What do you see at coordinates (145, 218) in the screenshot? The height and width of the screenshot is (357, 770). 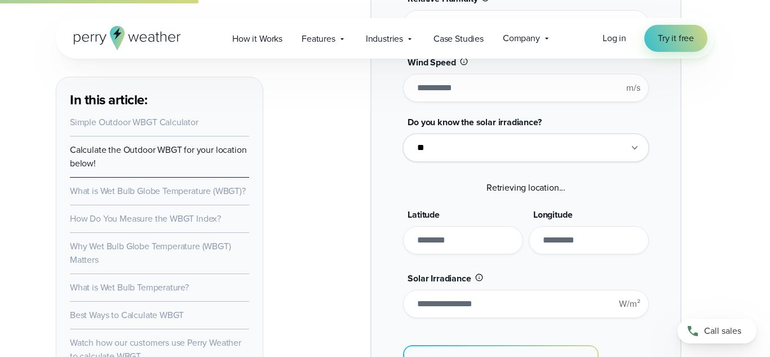 I see `a: How Do You Measure the WBGT Index?` at bounding box center [145, 218].